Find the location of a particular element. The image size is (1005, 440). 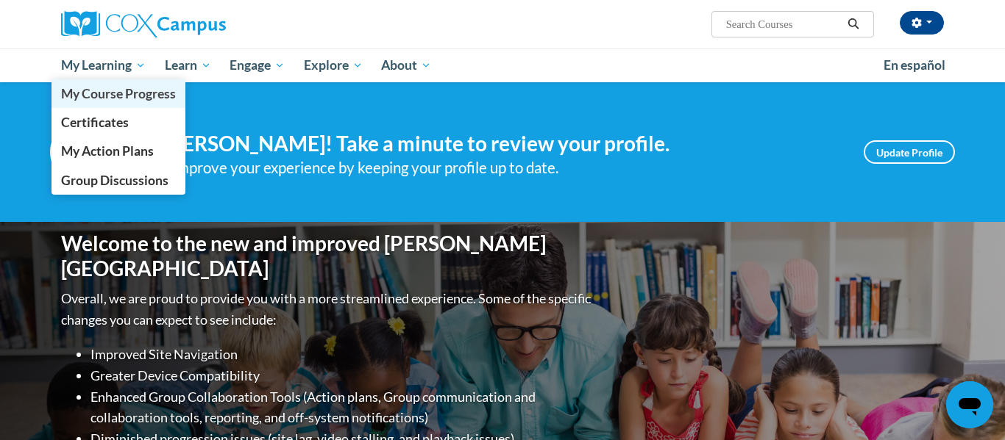

span: Group Discussions is located at coordinates (115, 180).